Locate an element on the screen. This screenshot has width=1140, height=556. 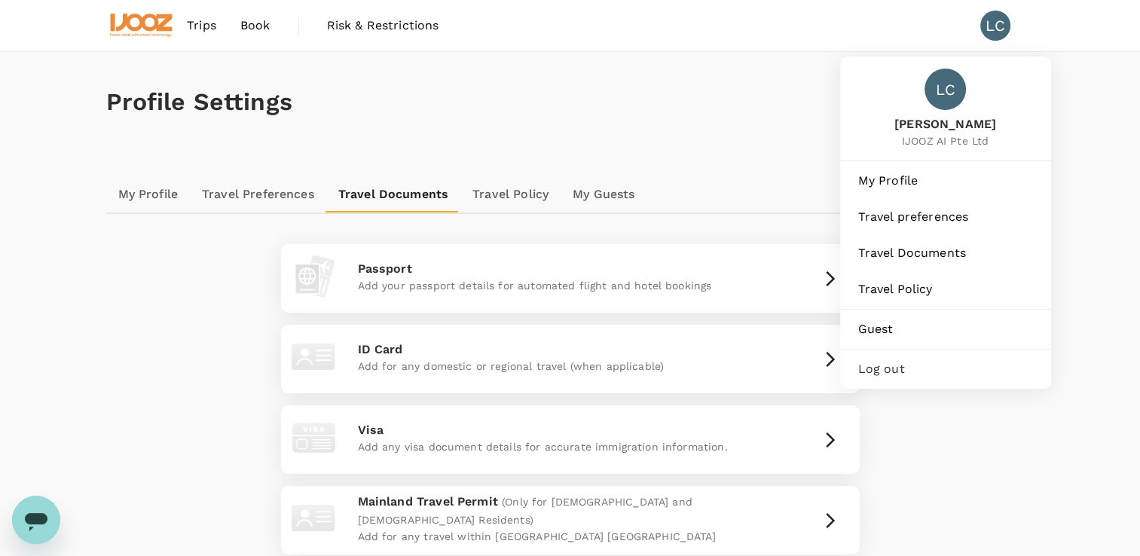
p: Add your passport details for automated flight and hotel bookings is located at coordinates (570, 286).